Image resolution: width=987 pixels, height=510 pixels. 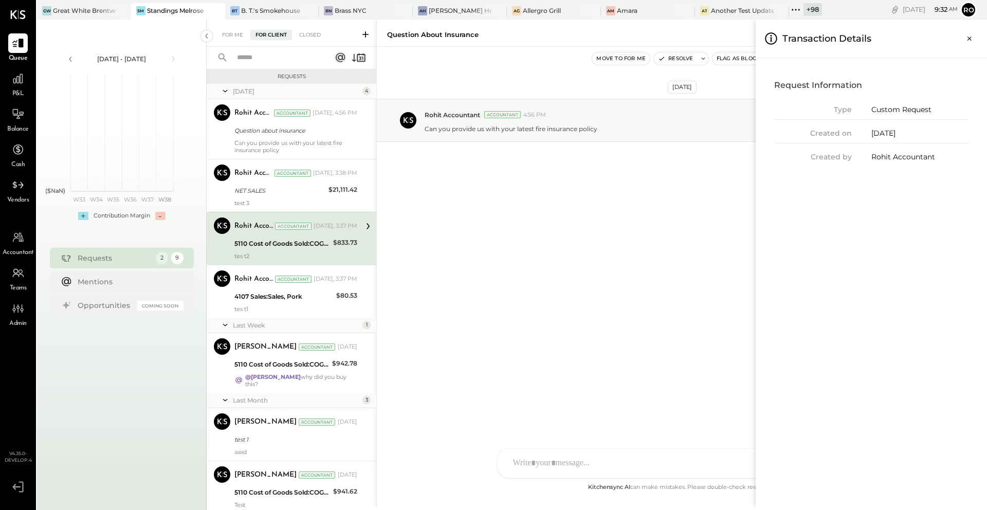 What do you see at coordinates (113, 199) in the screenshot?
I see `text: W35` at bounding box center [113, 199].